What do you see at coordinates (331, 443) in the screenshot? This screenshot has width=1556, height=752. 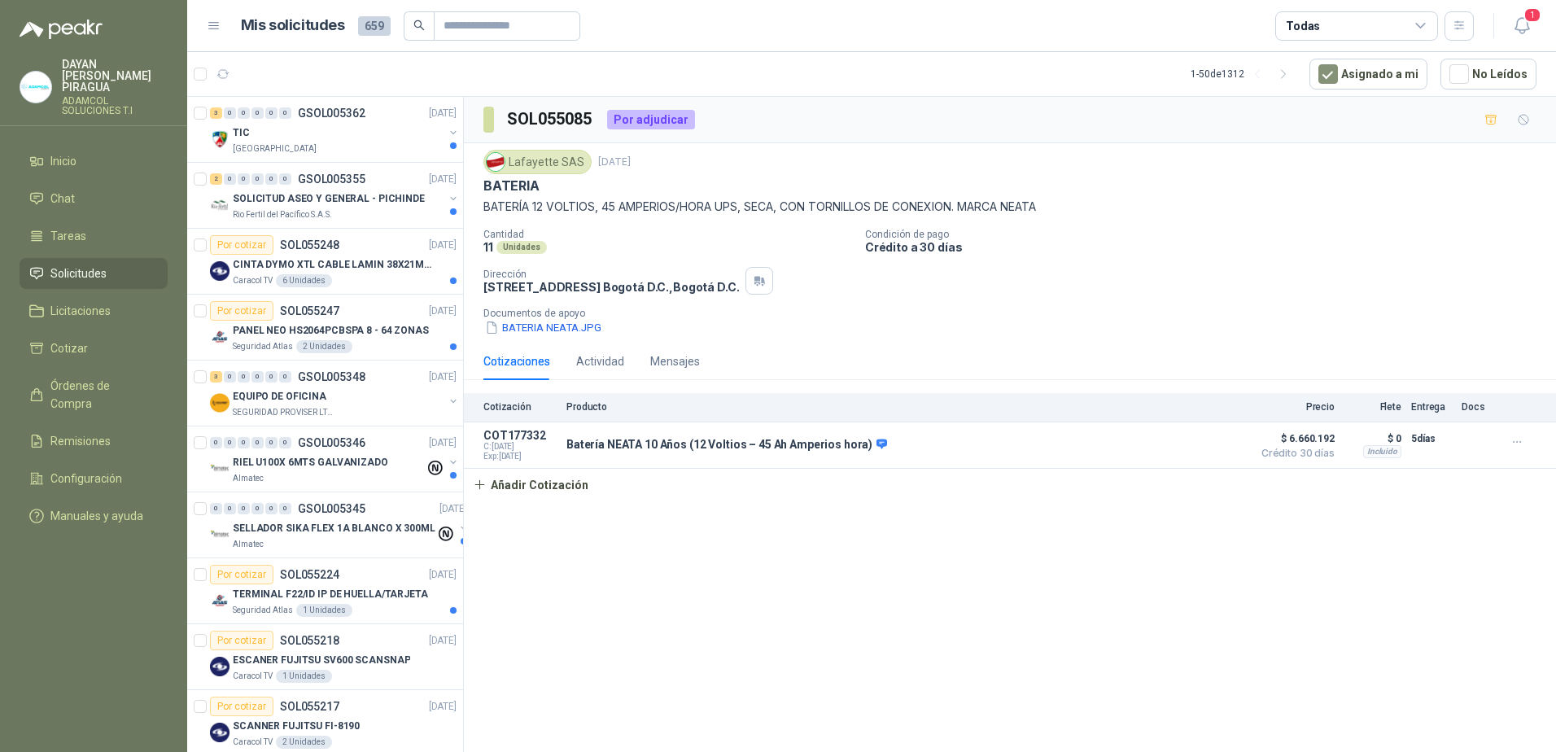 I see `p: GSOL005346` at bounding box center [331, 443].